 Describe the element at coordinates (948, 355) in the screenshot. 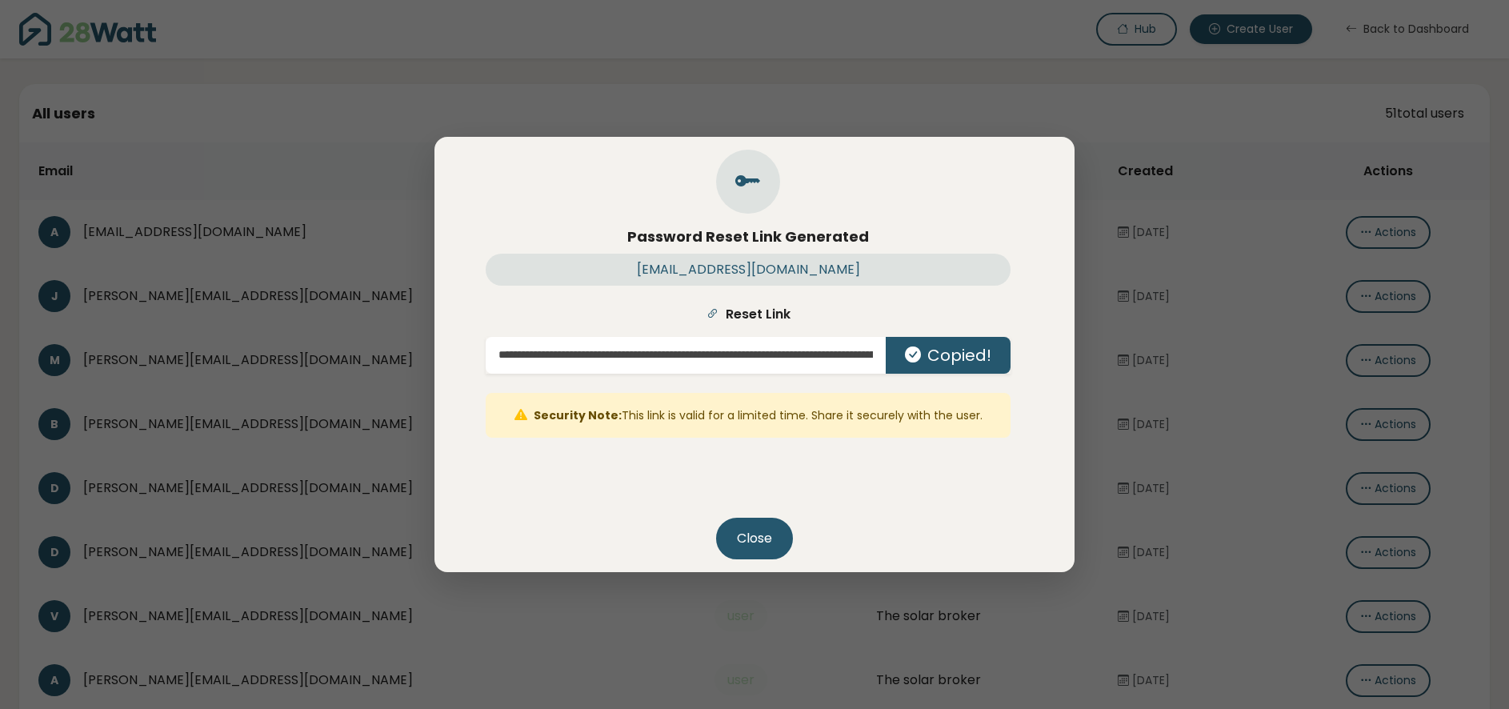

I see `button: Copied!` at that location.